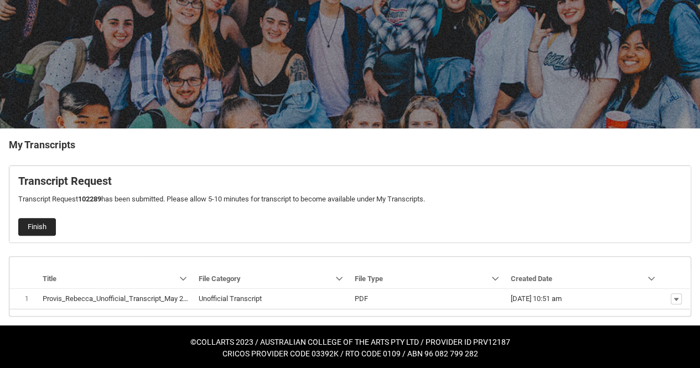 Image resolution: width=700 pixels, height=368 pixels. Describe the element at coordinates (42, 144) in the screenshot. I see `b: My Transcripts` at that location.